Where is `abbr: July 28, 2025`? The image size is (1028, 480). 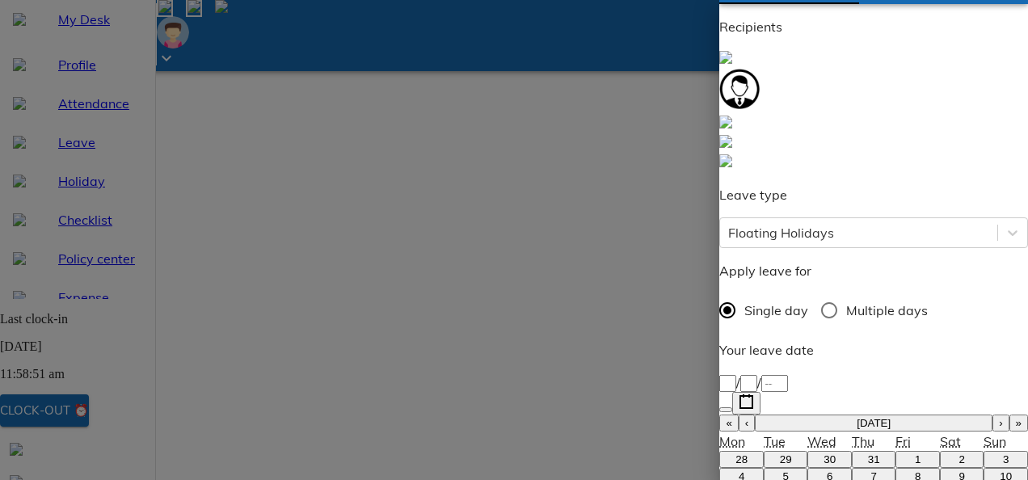 abbr: July 28, 2025 is located at coordinates (741, 459).